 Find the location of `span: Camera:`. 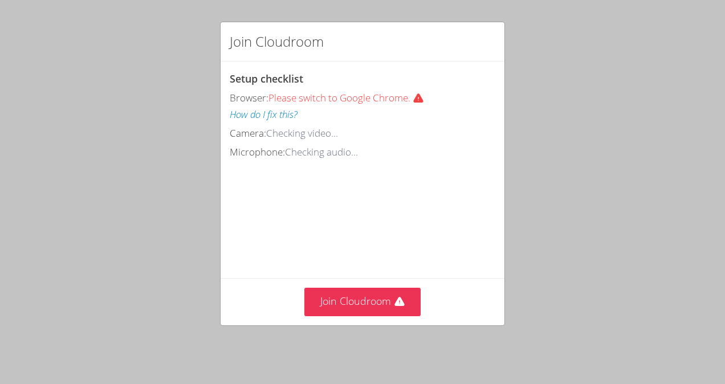

span: Camera: is located at coordinates (248, 133).